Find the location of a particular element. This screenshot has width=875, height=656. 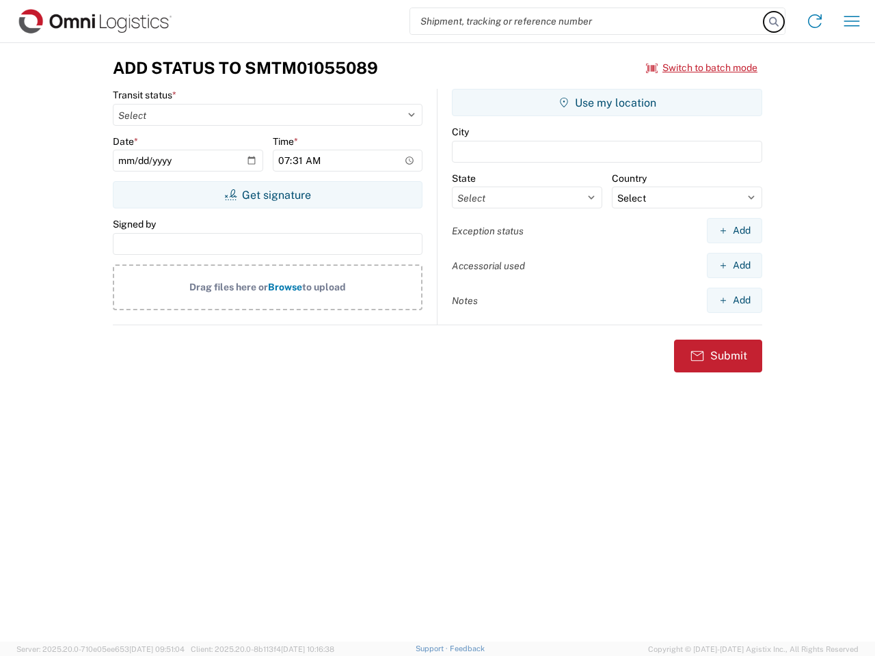

label: City is located at coordinates (460, 132).